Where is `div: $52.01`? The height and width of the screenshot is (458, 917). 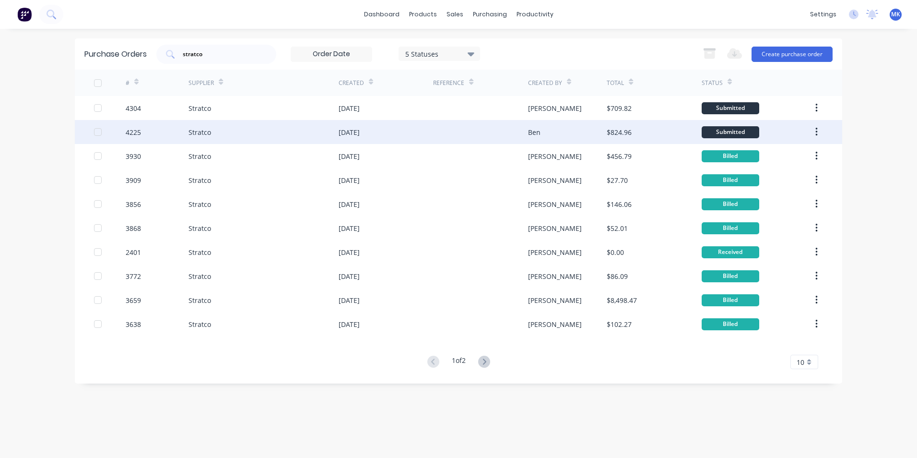
div: $52.01 is located at coordinates (617, 228).